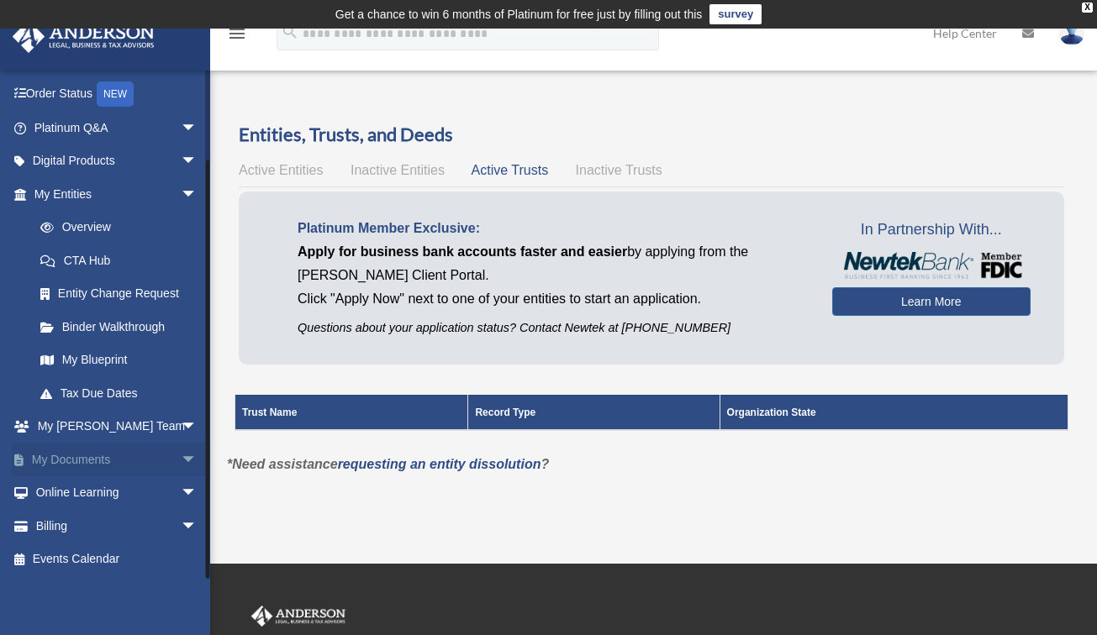  What do you see at coordinates (387, 464) in the screenshot?
I see `em: *Need assistance ?` at bounding box center [387, 464].